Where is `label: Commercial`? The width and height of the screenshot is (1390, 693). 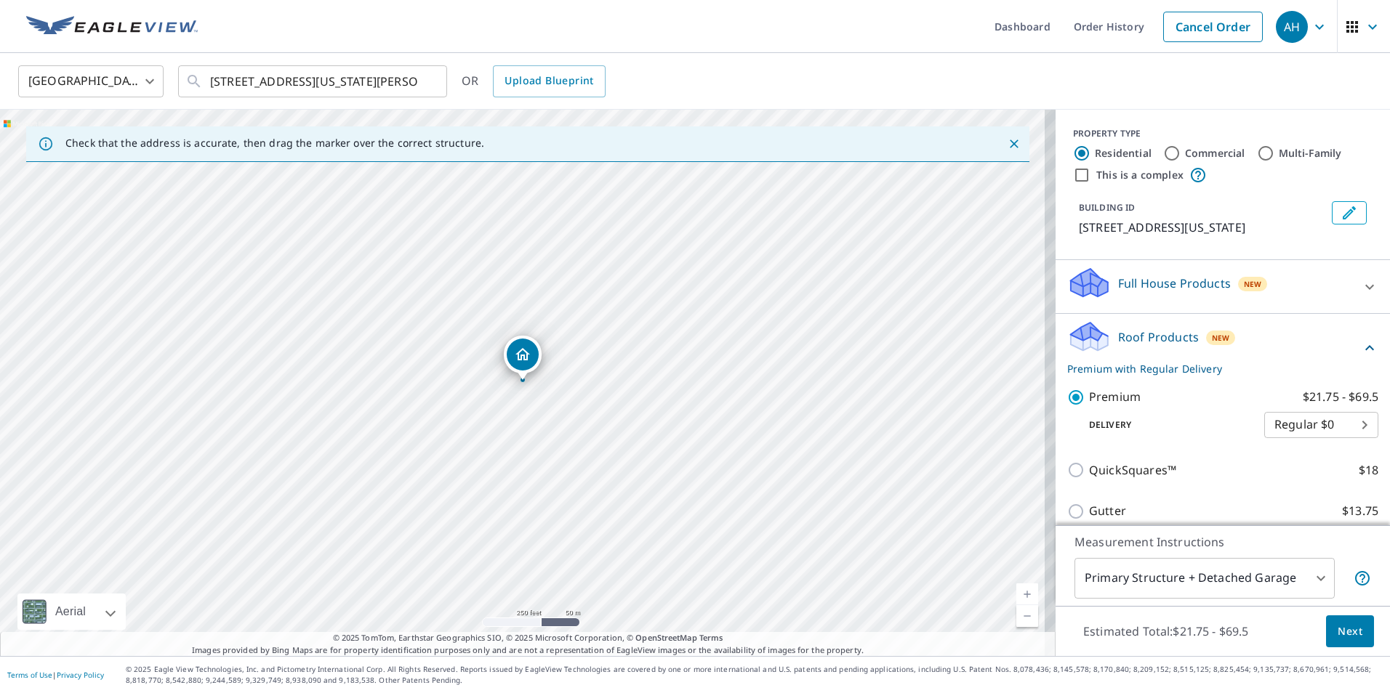 label: Commercial is located at coordinates (1215, 153).